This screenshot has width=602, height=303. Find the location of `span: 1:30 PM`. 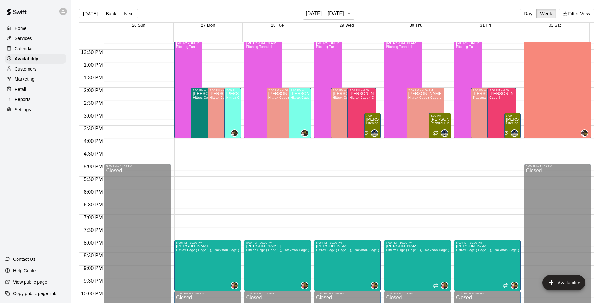

span: 1:30 PM is located at coordinates (93, 77).